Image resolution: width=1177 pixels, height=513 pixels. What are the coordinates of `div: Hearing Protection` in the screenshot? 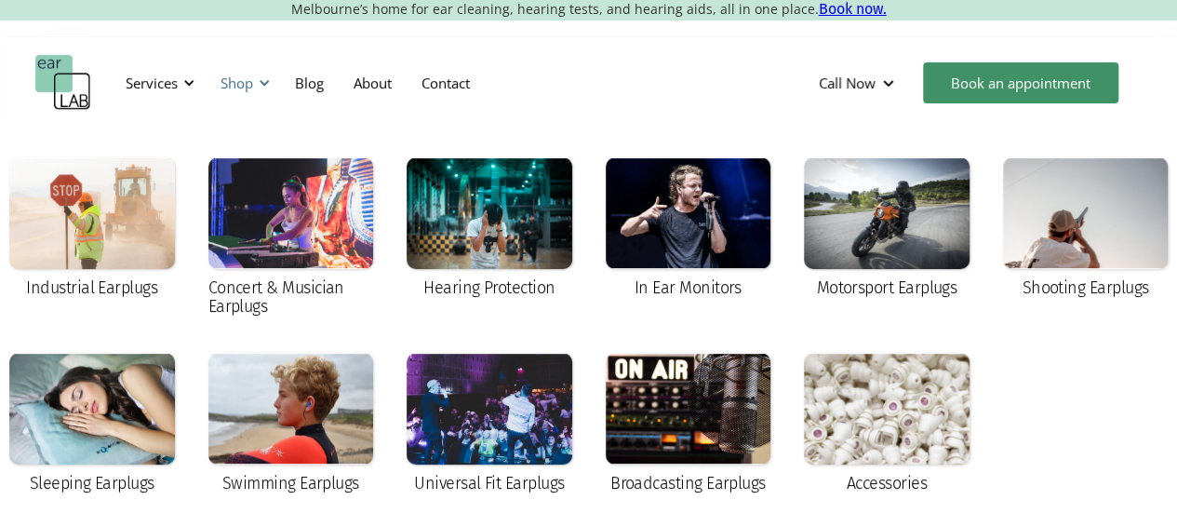 It's located at (489, 288).